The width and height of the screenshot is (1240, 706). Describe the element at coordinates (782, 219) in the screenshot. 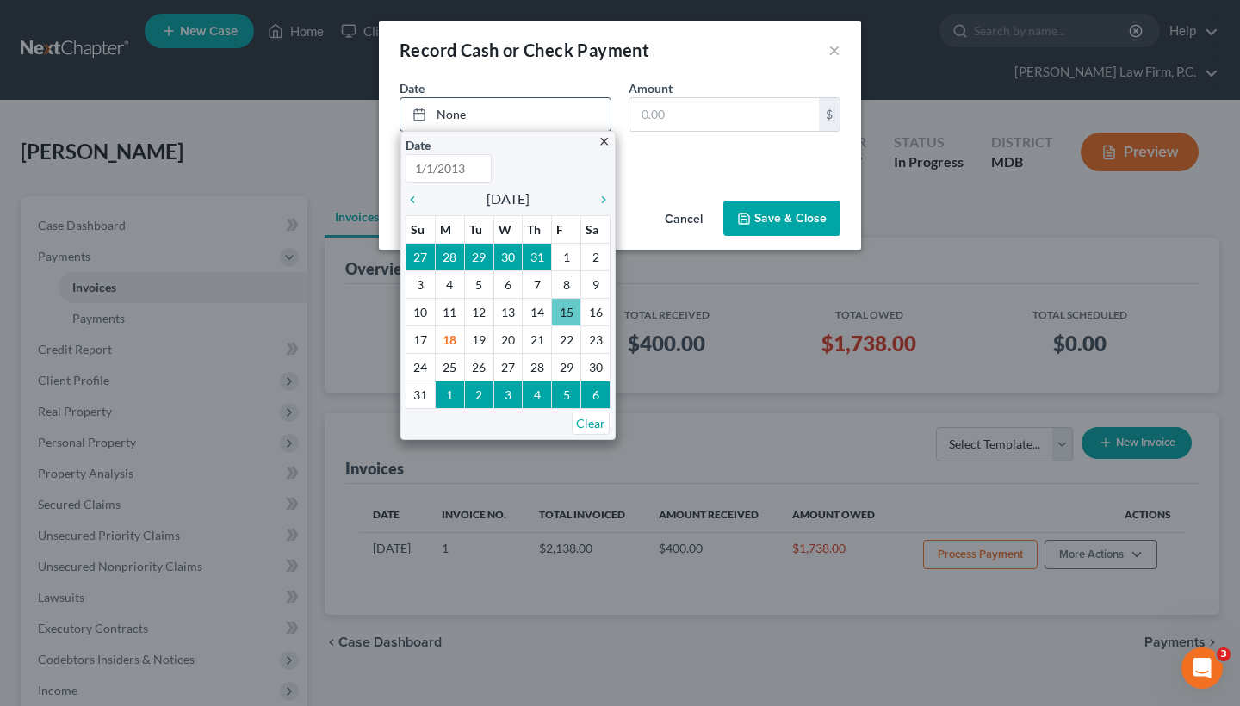

I see `button: Save & Close` at that location.